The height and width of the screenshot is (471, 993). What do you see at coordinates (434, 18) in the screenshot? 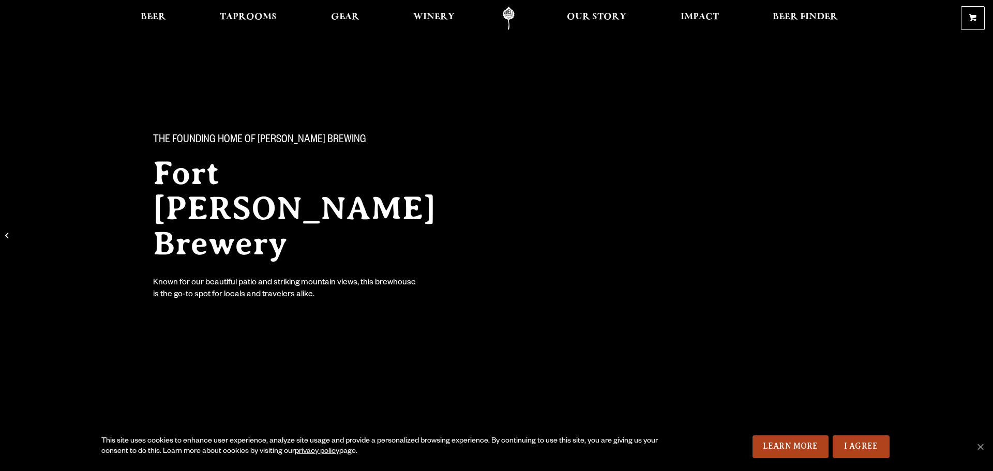
I see `a: Winery` at bounding box center [434, 18].